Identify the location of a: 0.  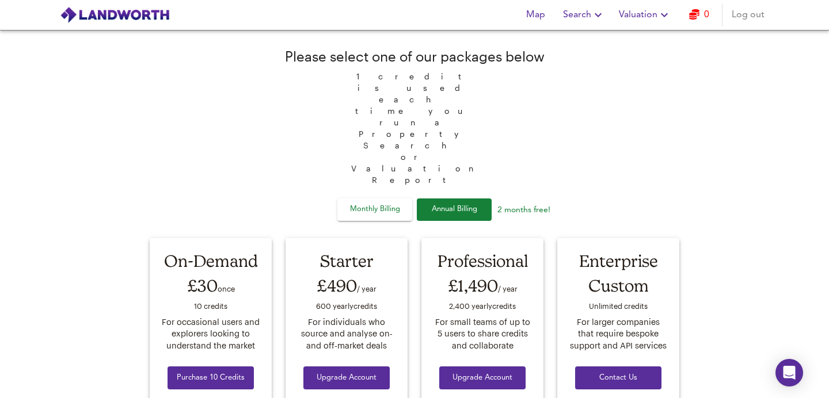
(699, 15).